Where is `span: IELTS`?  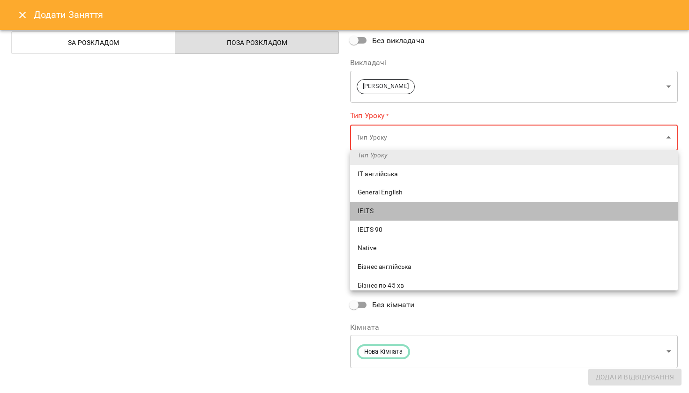
span: IELTS is located at coordinates (514, 211).